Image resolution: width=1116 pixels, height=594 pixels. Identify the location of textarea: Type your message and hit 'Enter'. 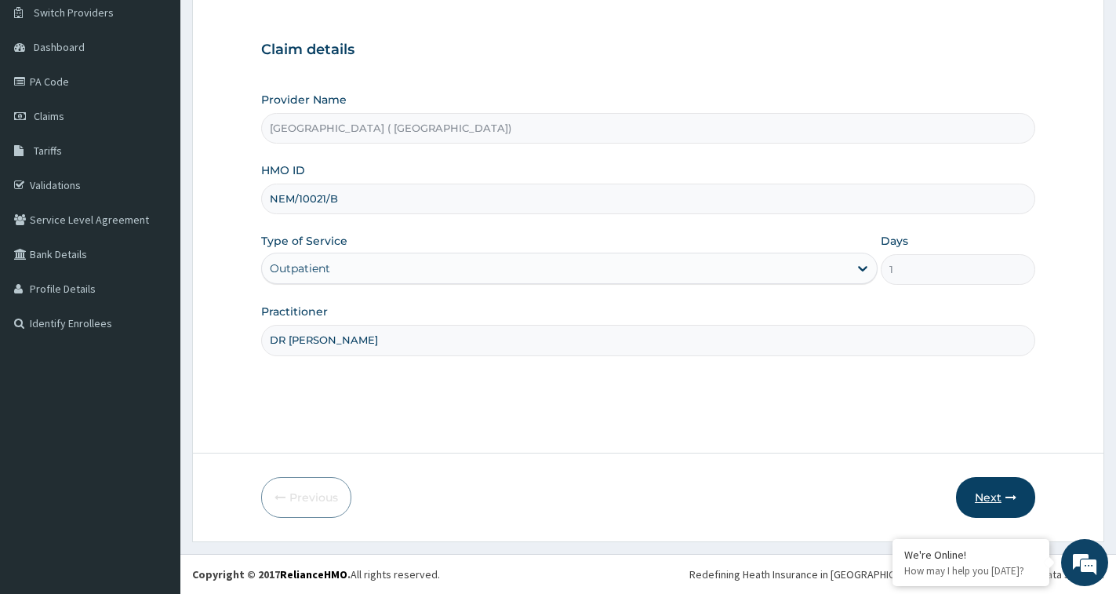
(153, 456).